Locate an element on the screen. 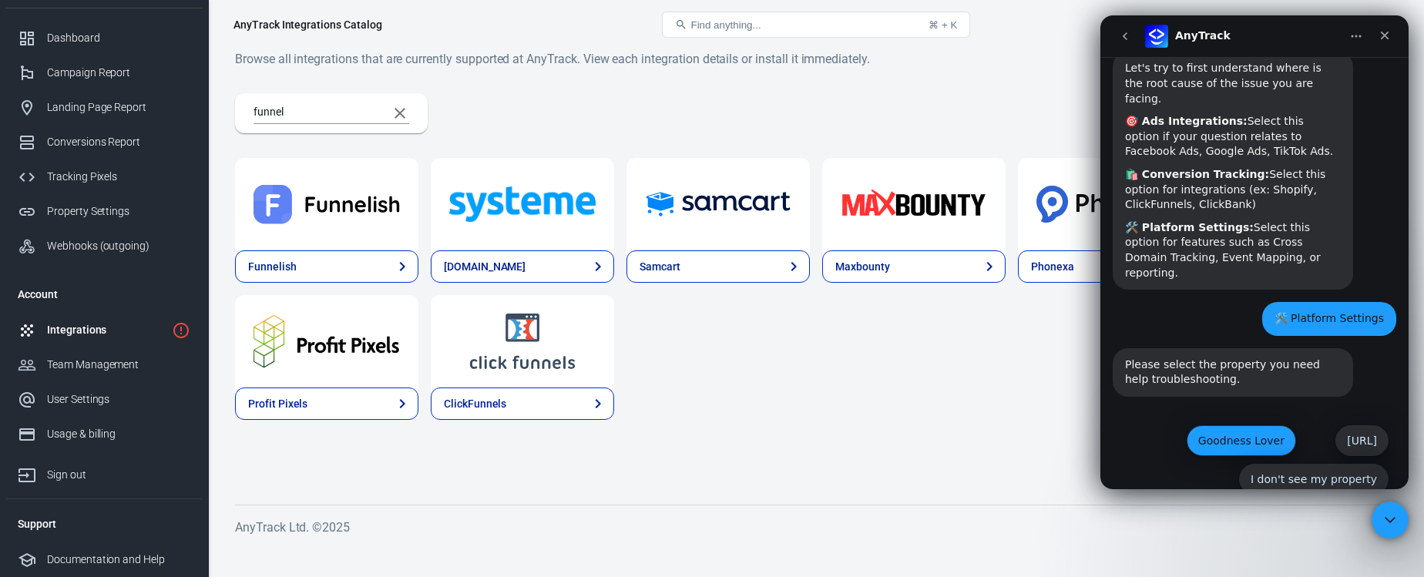  button: I don't see my property is located at coordinates (213, 464).